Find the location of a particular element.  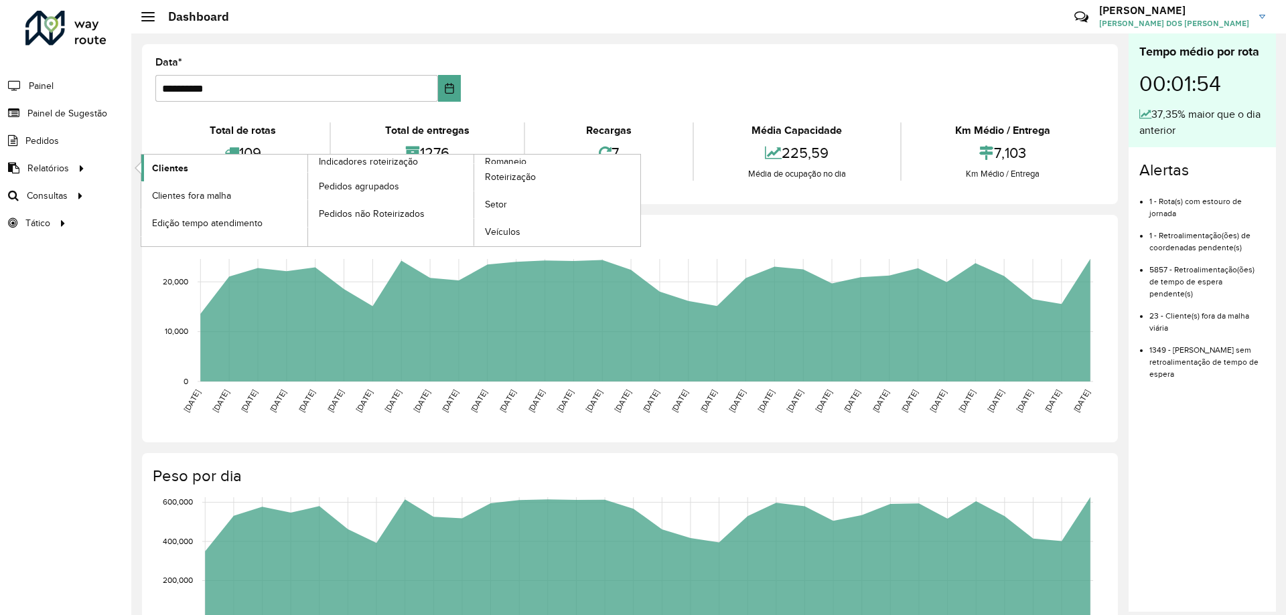

span: Roteirização is located at coordinates (510, 177).